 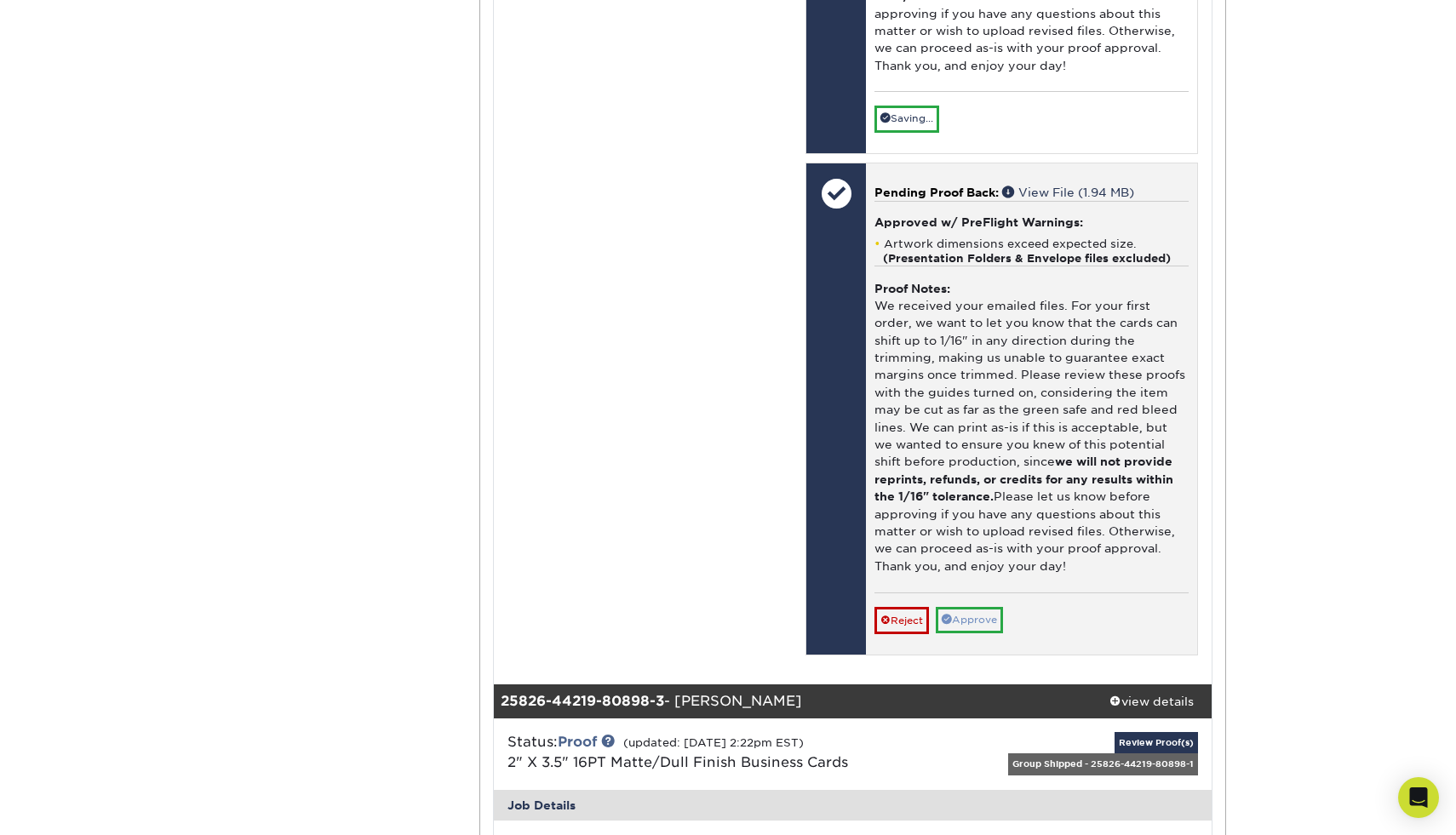 What do you see at coordinates (1068, 193) in the screenshot?
I see `a: View File (1.94 MB)` at bounding box center [1068, 193].